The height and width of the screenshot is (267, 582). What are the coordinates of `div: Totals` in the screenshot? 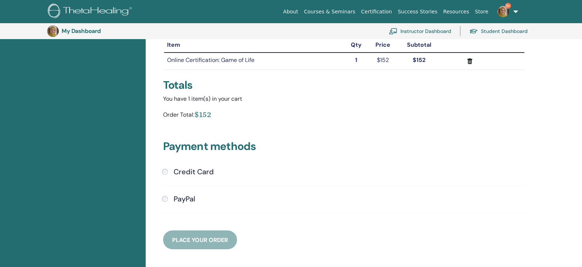 It's located at (344, 85).